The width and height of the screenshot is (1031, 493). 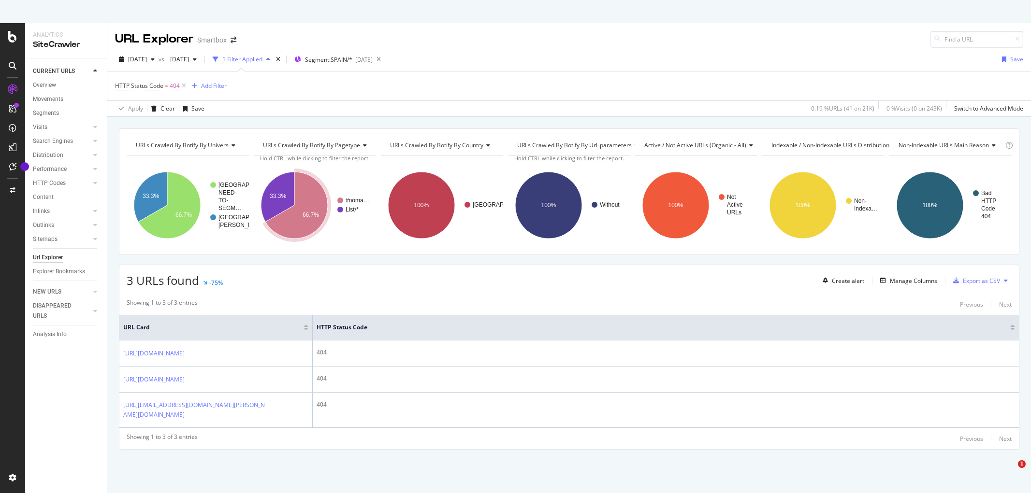 I want to click on button: 1 Filter Applied, so click(x=241, y=59).